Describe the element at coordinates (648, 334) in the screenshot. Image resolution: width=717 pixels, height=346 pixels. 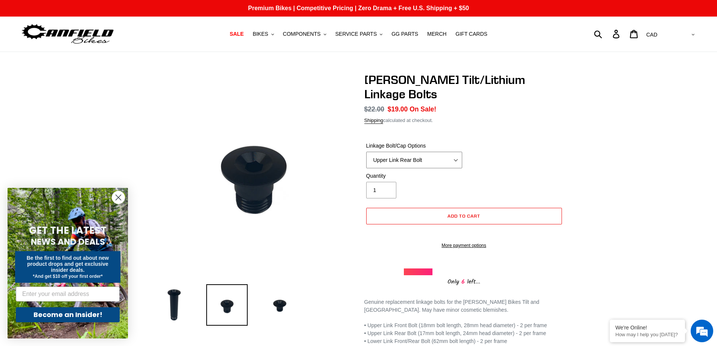
I see `p: How may I help you today?` at that location.